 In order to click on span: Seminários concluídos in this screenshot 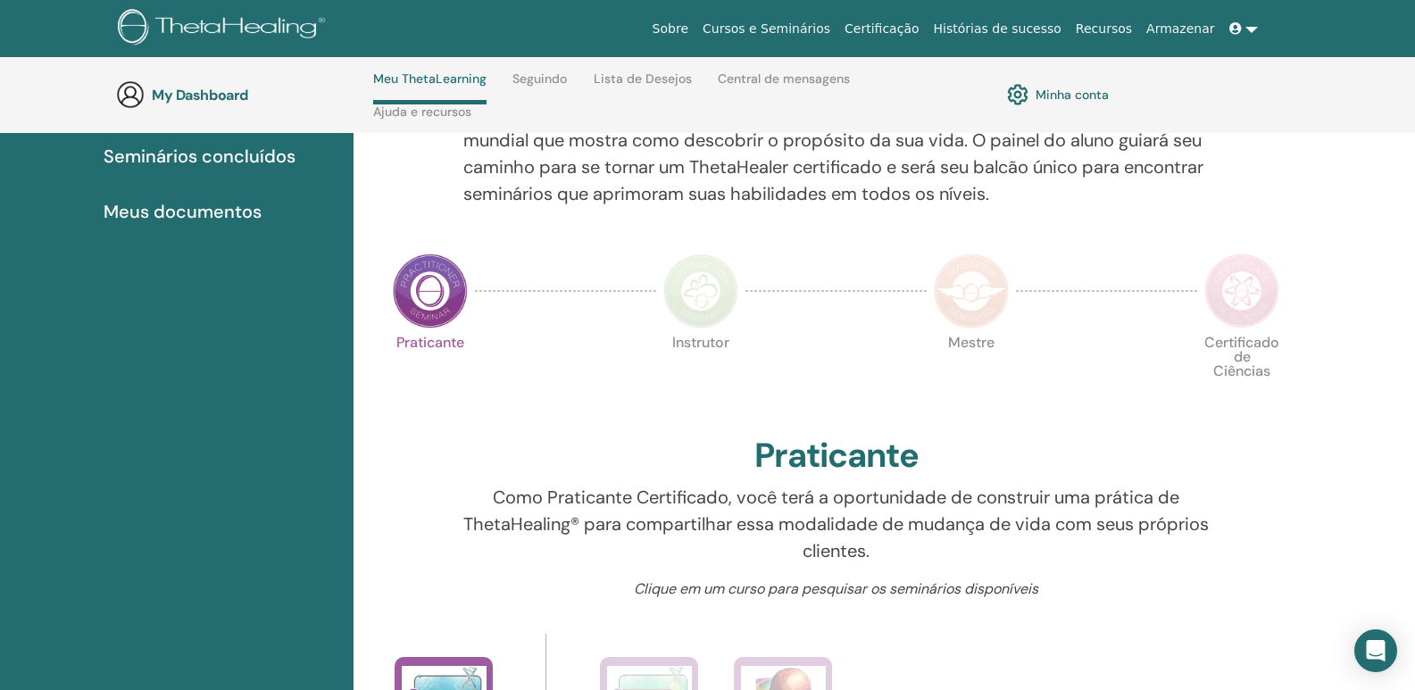, I will do `click(199, 156)`.